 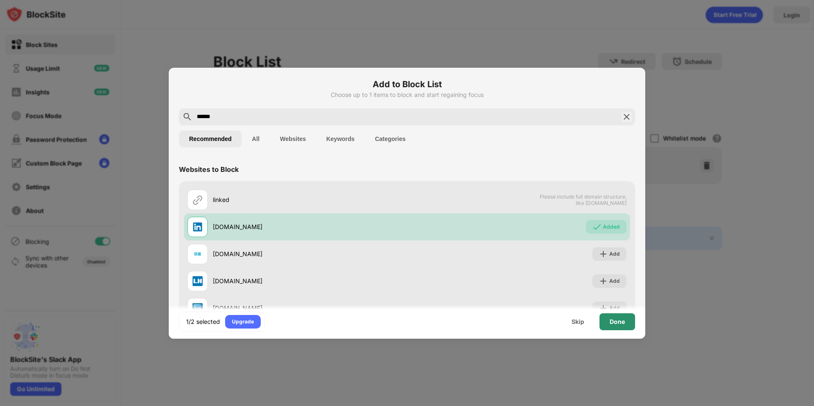 What do you see at coordinates (256, 139) in the screenshot?
I see `button: All` at bounding box center [256, 139].